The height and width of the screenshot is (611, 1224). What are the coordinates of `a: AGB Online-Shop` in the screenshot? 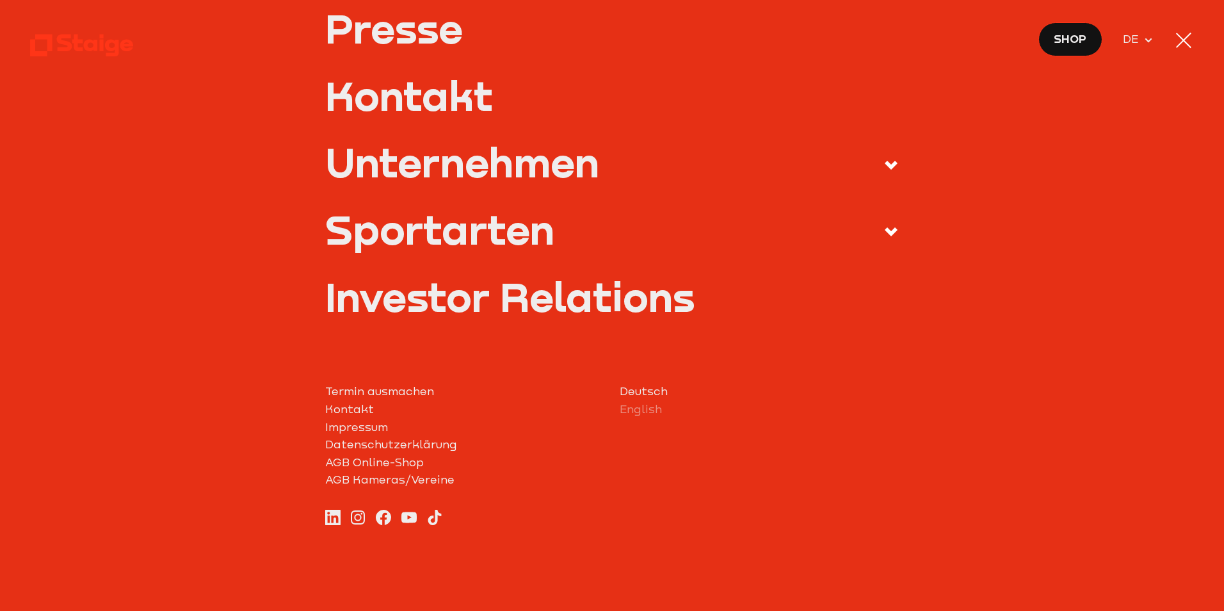 It's located at (465, 463).